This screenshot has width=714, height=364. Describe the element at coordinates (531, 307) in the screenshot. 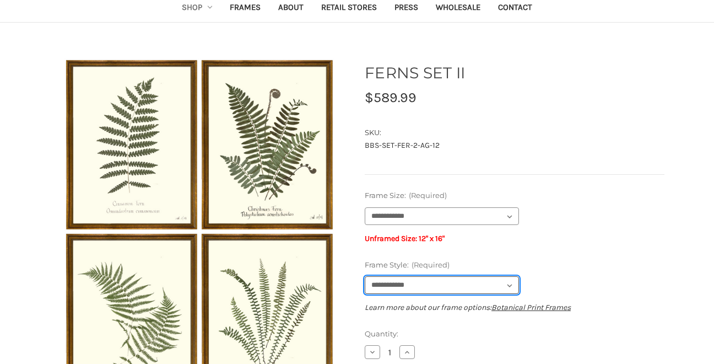

I see `a: Botanical Print Frames` at that location.